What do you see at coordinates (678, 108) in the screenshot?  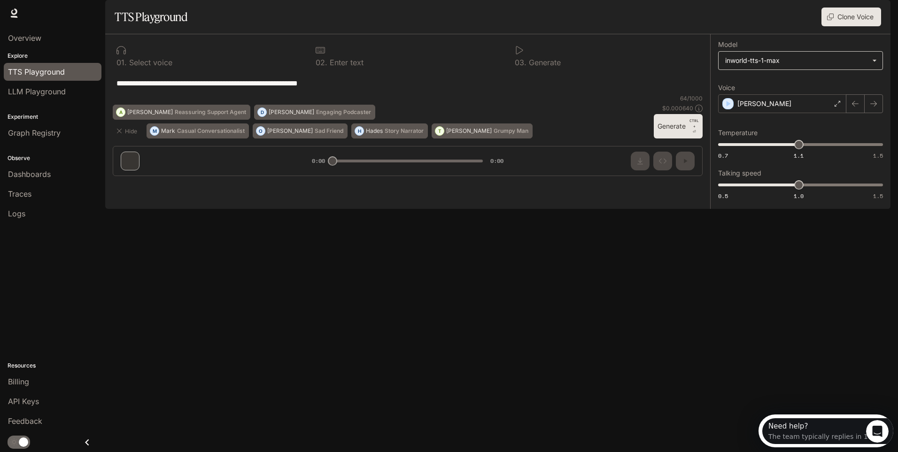 I see `p: $ 0.000640` at bounding box center [678, 108].